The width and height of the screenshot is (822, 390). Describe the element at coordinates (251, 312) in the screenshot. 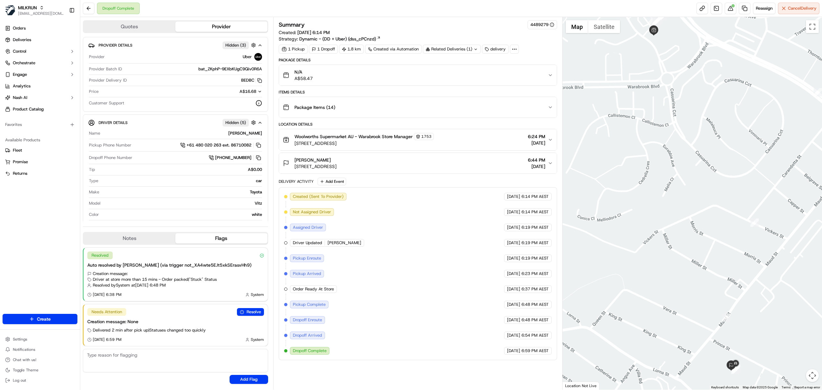

I see `button: Resolve` at that location.